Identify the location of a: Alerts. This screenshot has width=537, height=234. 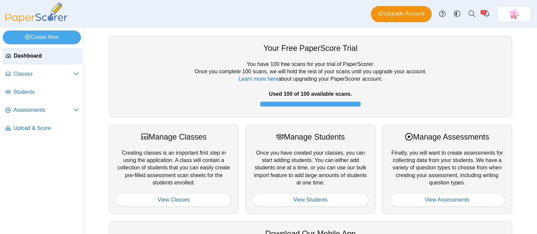
(486, 14).